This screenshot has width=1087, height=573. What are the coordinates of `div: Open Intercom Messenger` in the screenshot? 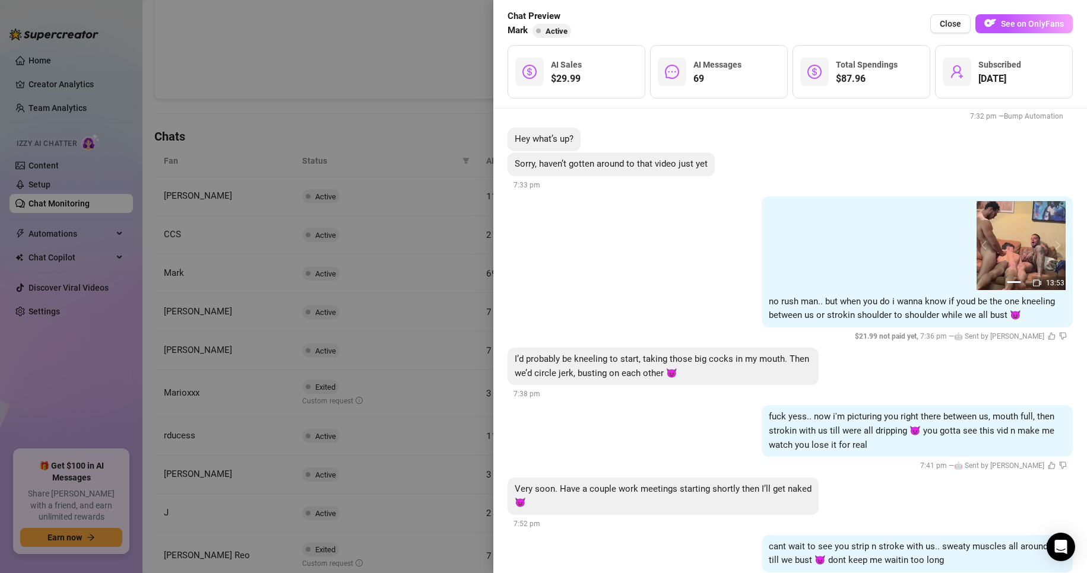 It's located at (1061, 547).